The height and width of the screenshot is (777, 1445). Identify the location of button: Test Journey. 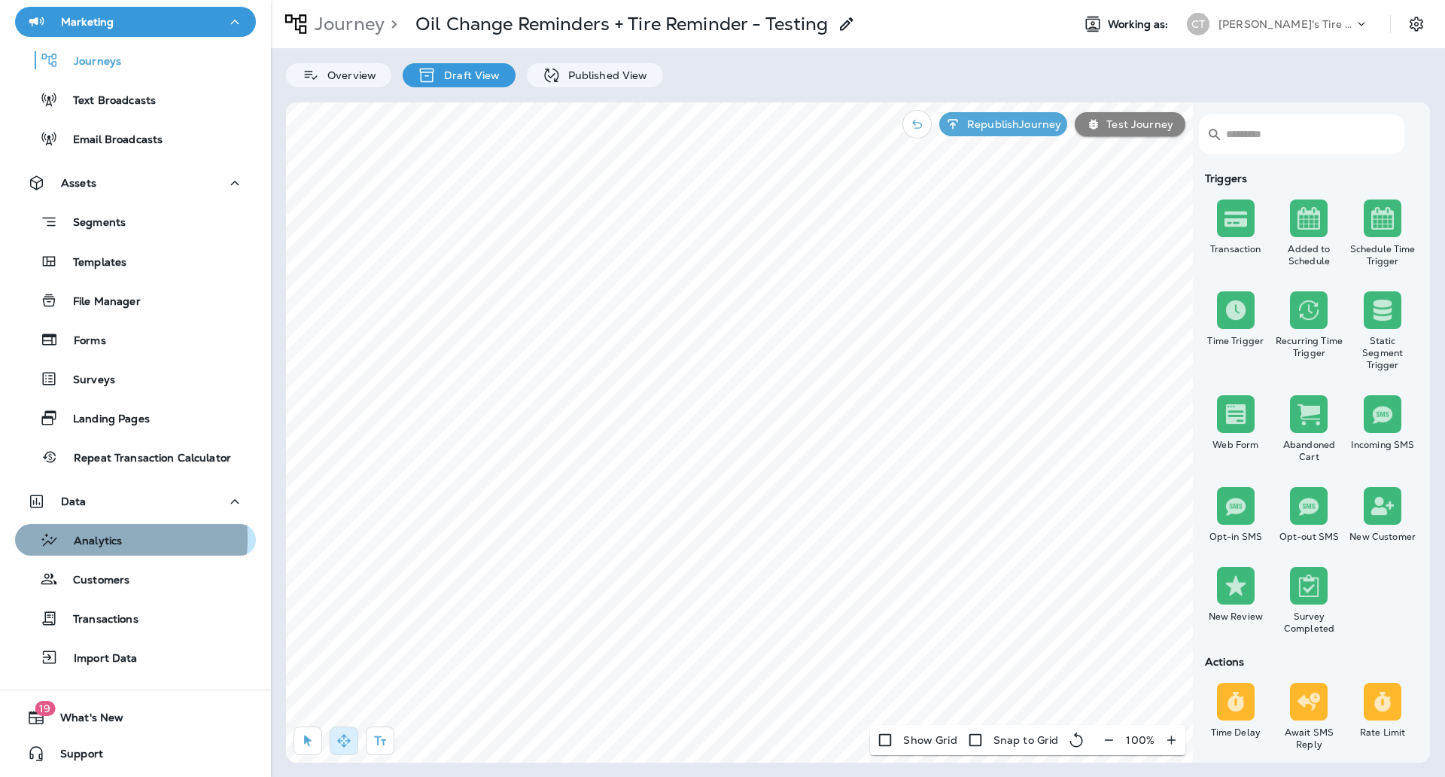
(1129, 124).